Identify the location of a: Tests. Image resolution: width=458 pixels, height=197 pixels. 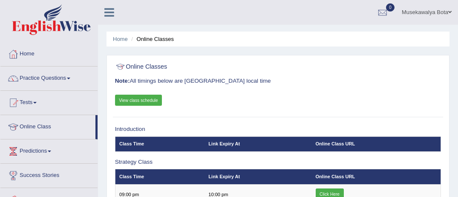
(49, 101).